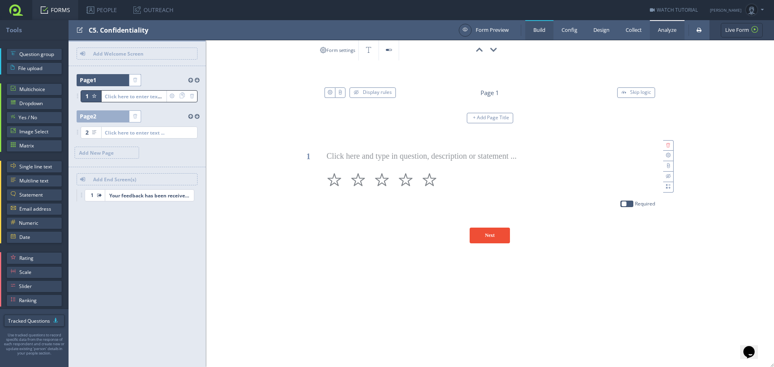  What do you see at coordinates (337, 50) in the screenshot?
I see `a: Form settings` at bounding box center [337, 50].